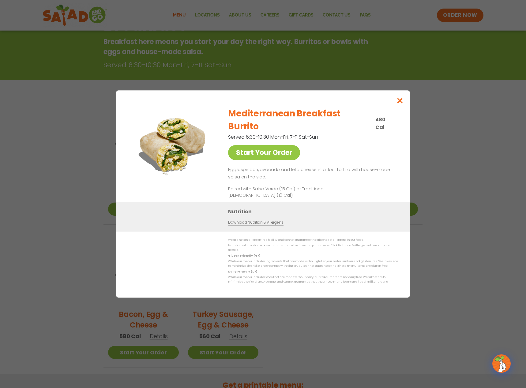 The height and width of the screenshot is (388, 526). Describe the element at coordinates (173, 146) in the screenshot. I see `img: Featured product photo for Mediterranean Breakfast Burrito` at that location.